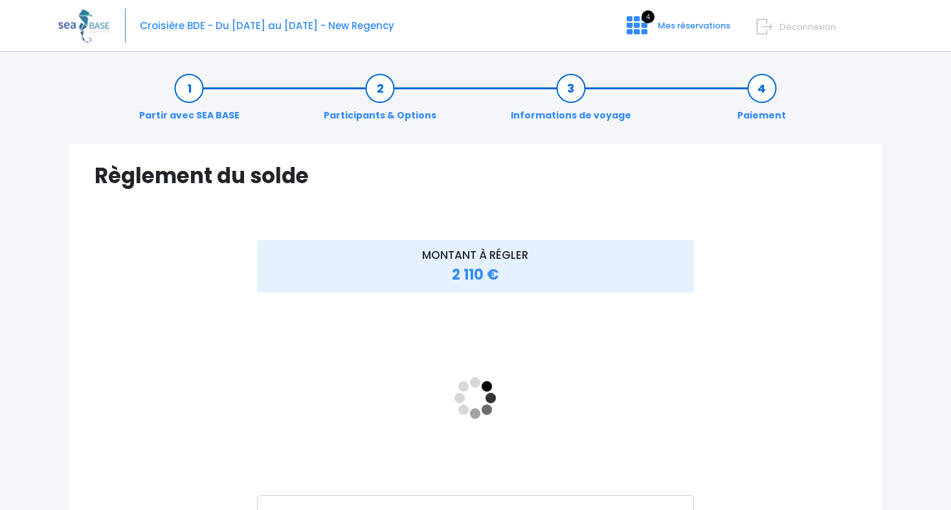 This screenshot has height=510, width=951. What do you see at coordinates (694, 25) in the screenshot?
I see `span: Mes réservations` at bounding box center [694, 25].